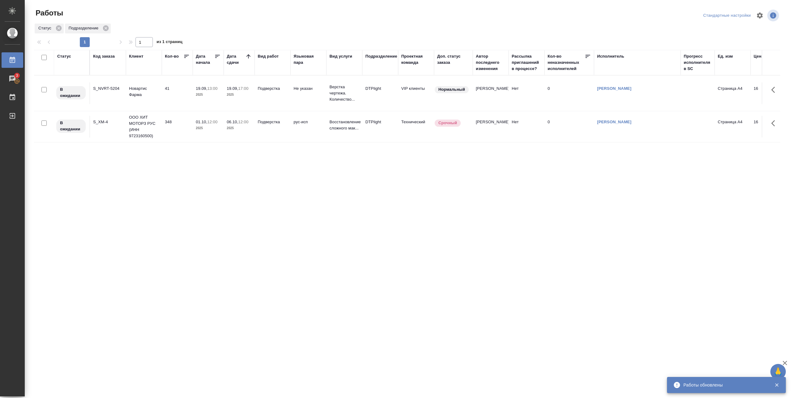 This screenshot has width=792, height=398. I want to click on p: Верстка чертежа. Количество..., so click(344, 93).